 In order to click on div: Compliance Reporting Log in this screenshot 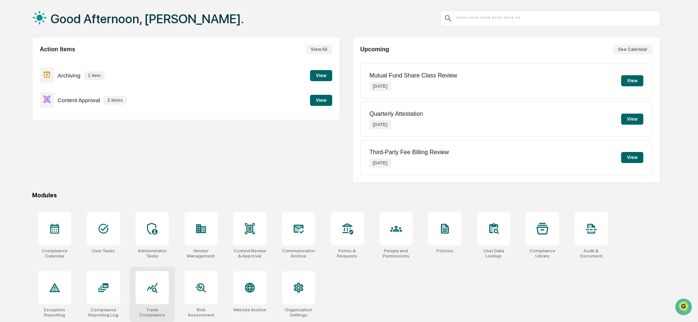, I will do `click(103, 313)`.